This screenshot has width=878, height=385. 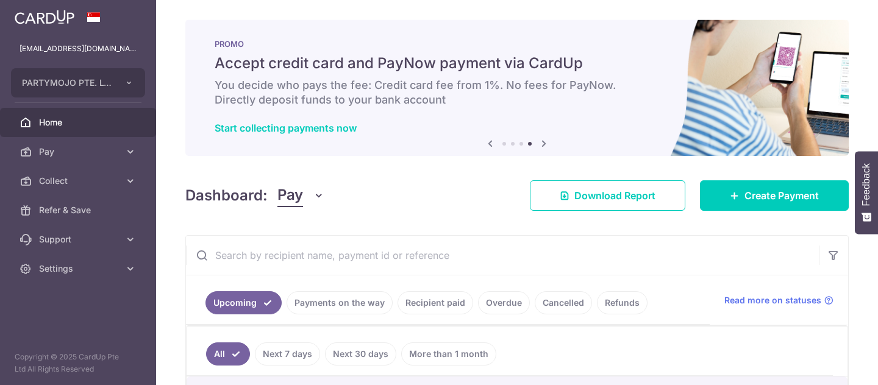 What do you see at coordinates (226, 196) in the screenshot?
I see `h4: Dashboard:` at bounding box center [226, 196].